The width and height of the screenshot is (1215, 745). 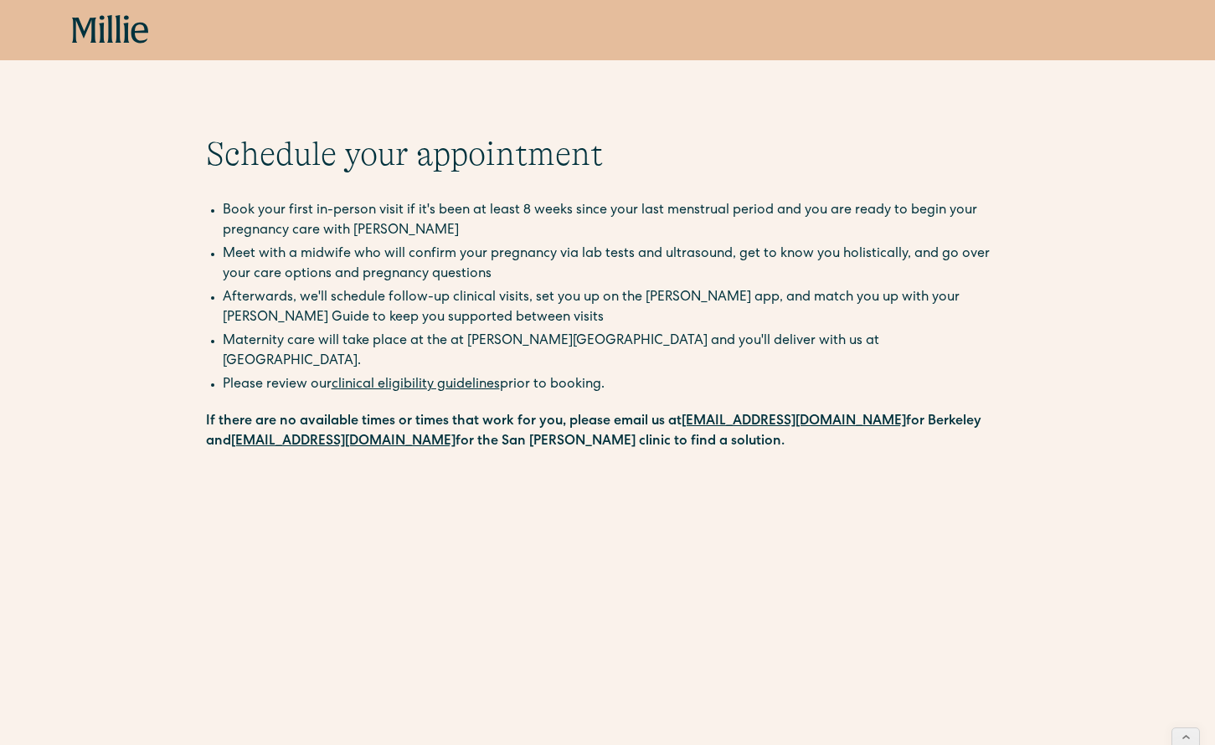 What do you see at coordinates (415, 385) in the screenshot?
I see `a: clinical eligibility guidelines` at bounding box center [415, 385].